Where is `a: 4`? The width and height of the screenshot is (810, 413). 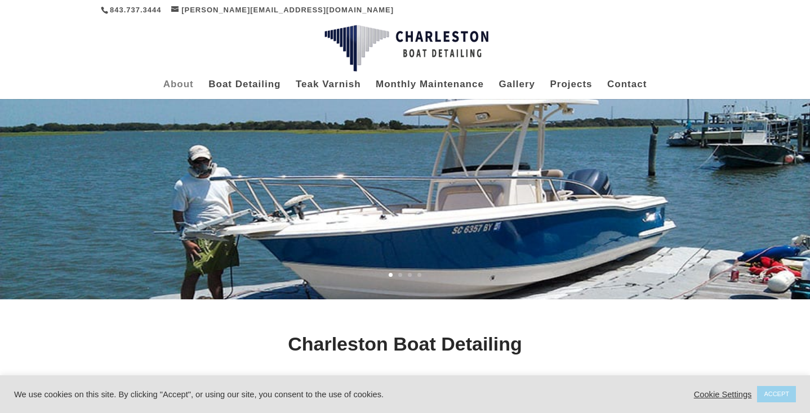 a: 4 is located at coordinates (419, 275).